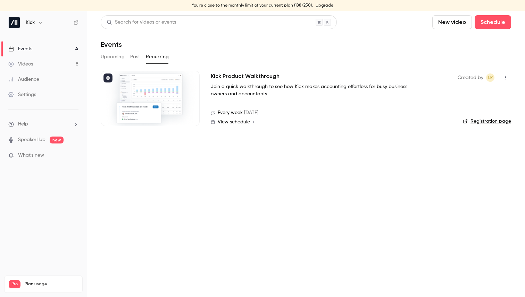  What do you see at coordinates (230, 113) in the screenshot?
I see `span: Every week` at bounding box center [230, 113].